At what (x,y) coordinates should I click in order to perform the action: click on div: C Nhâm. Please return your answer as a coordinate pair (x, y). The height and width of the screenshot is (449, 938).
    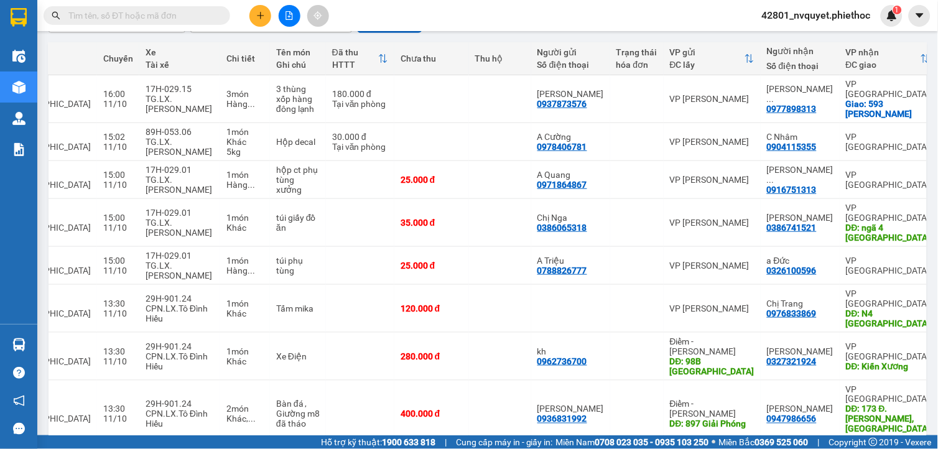
    Looking at the image, I should click on (800, 137).